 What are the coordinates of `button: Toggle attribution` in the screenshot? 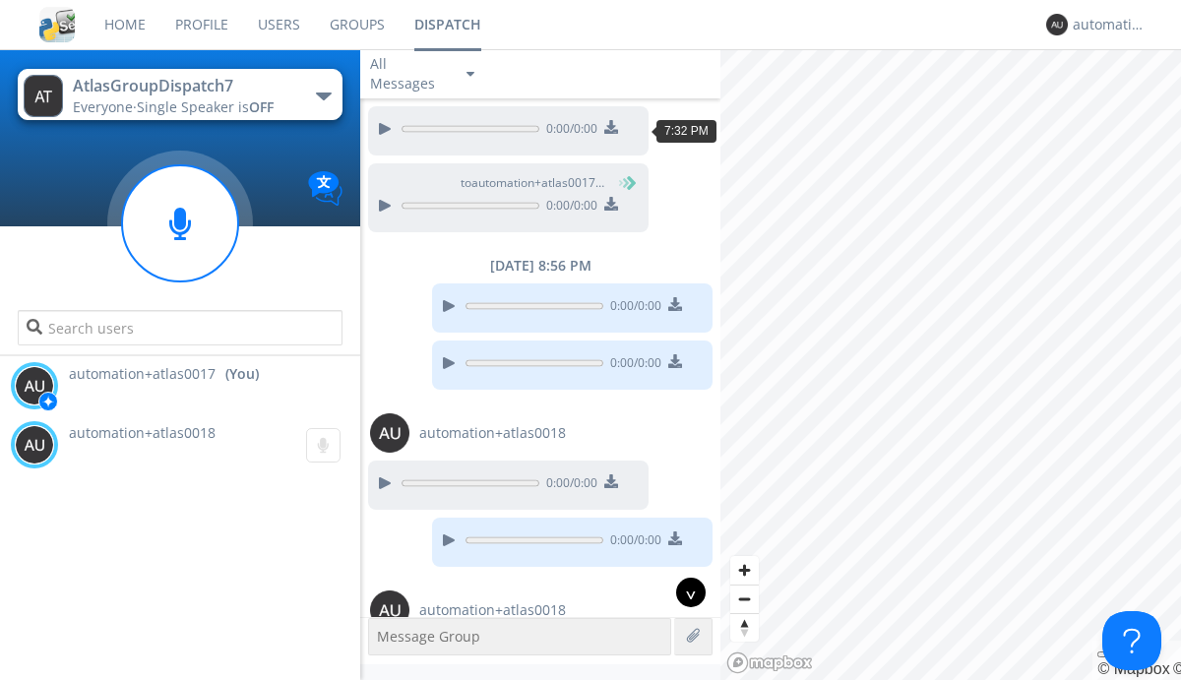 It's located at (1105, 655).